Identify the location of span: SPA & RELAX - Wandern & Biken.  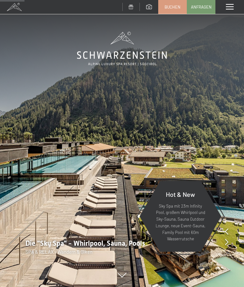
(59, 252).